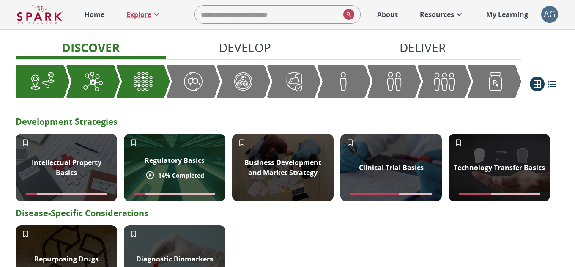  Describe the element at coordinates (388, 14) in the screenshot. I see `a: About` at that location.